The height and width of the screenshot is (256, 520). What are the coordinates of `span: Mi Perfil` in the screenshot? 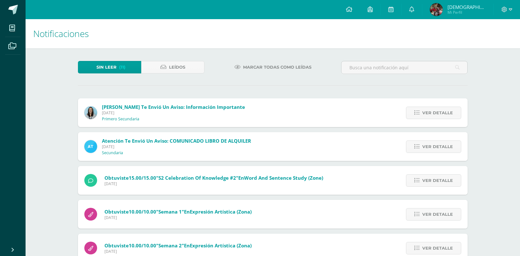 It's located at (467, 12).